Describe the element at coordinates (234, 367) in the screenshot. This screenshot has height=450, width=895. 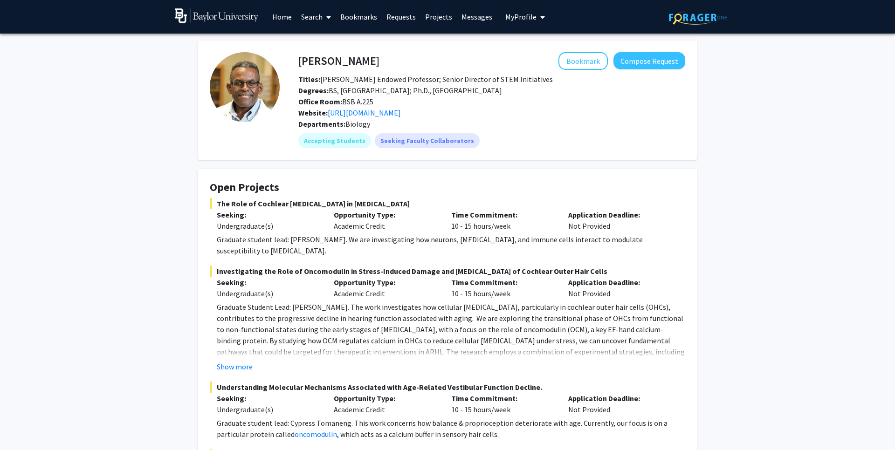
I see `button: Show more` at that location.